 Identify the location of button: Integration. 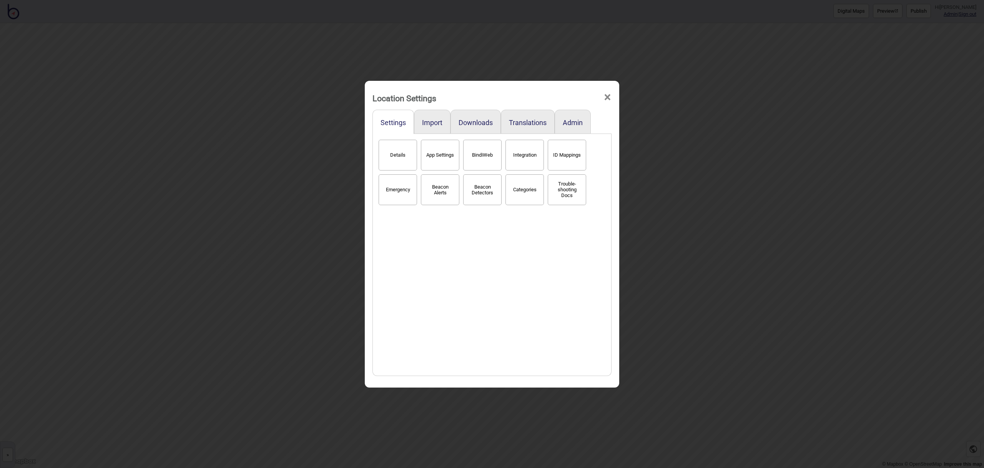
(525, 155).